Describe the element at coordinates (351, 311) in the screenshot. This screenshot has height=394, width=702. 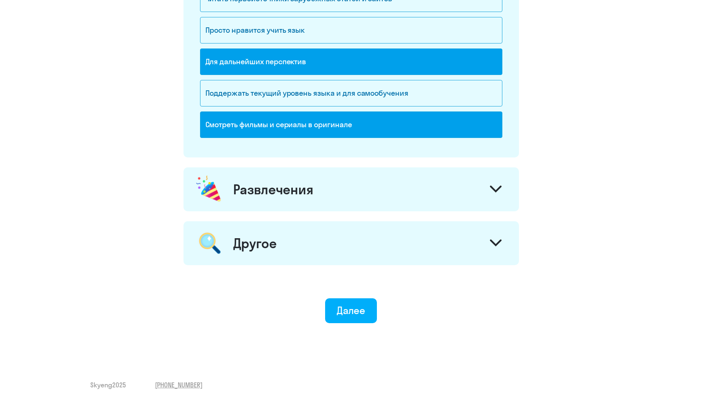
I see `button: Далее` at that location.